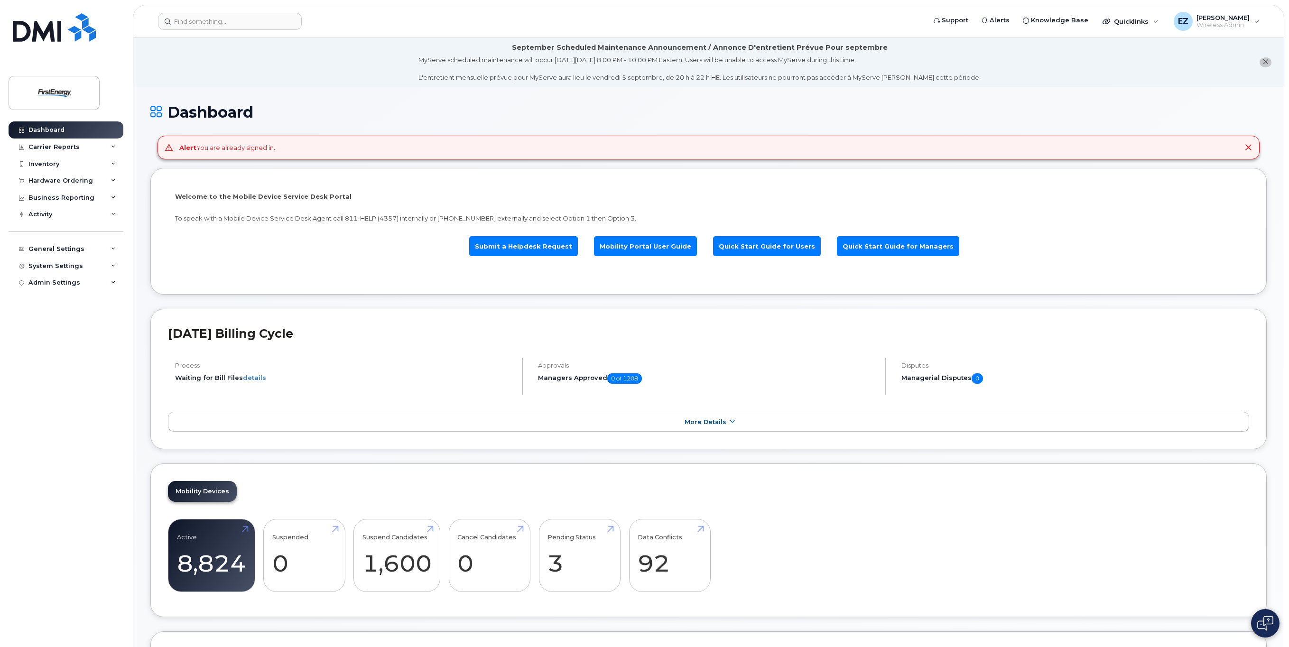  Describe the element at coordinates (708, 112) in the screenshot. I see `h1: Dashboard` at that location.